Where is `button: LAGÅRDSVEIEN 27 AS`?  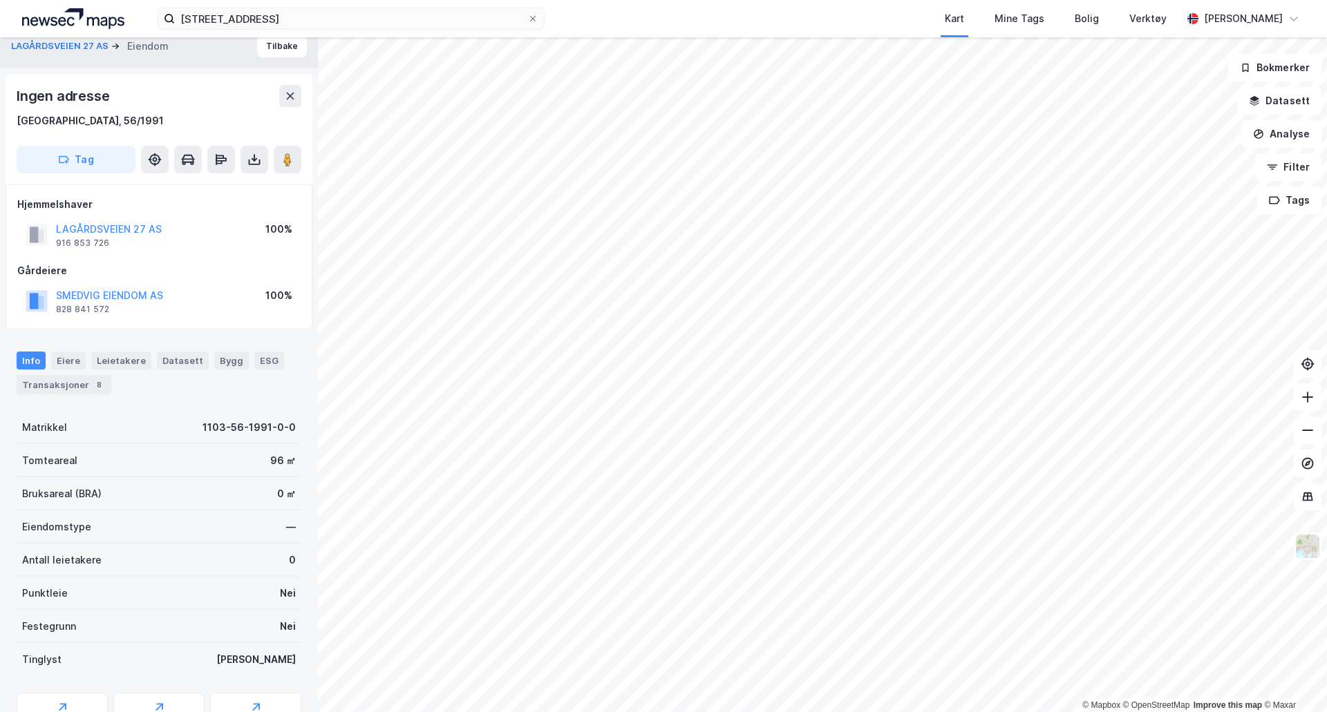
button: LAGÅRDSVEIEN 27 AS is located at coordinates (61, 46).